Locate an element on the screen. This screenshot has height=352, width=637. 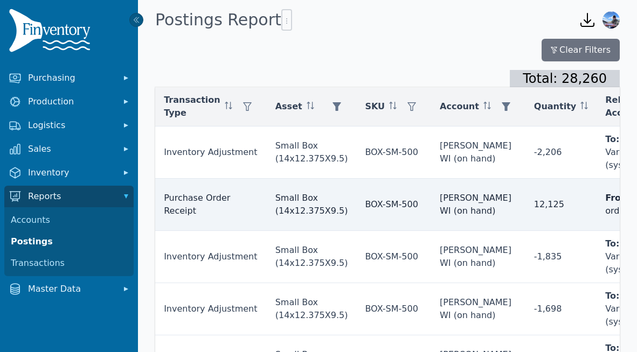
span: Asset is located at coordinates (289, 107).